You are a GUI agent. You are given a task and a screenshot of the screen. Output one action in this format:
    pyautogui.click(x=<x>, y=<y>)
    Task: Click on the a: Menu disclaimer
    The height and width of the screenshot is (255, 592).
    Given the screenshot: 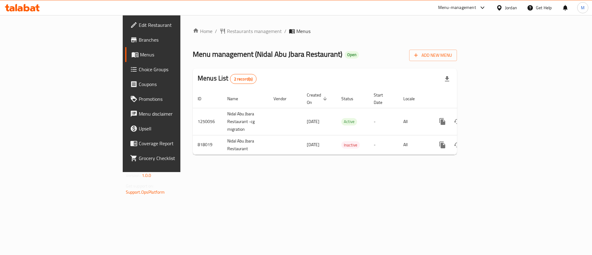 What is the action you would take?
    pyautogui.click(x=173, y=114)
    